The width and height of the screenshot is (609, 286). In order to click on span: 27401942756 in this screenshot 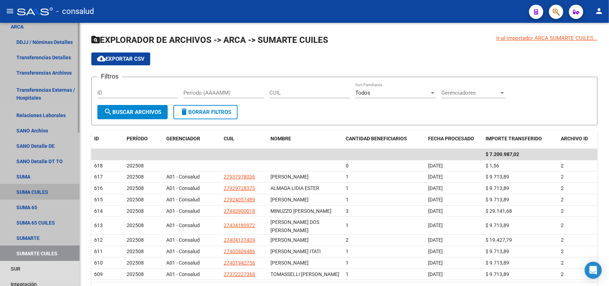, I will do `click(239, 263)`.